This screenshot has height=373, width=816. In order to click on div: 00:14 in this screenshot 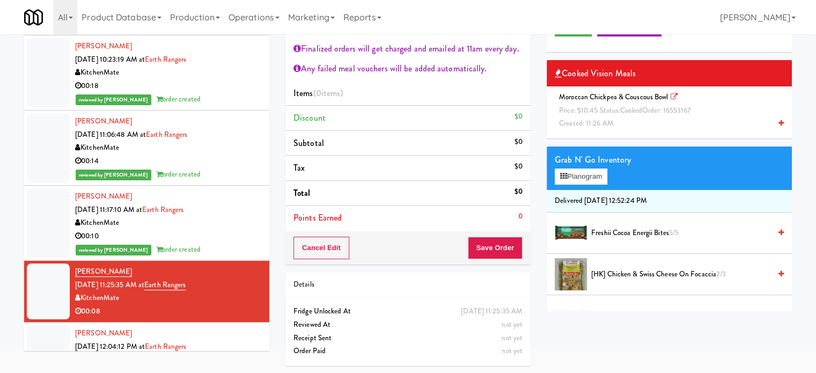, I will do `click(168, 161)`.